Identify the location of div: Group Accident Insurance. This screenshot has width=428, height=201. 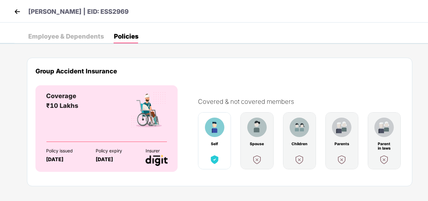
(219, 71).